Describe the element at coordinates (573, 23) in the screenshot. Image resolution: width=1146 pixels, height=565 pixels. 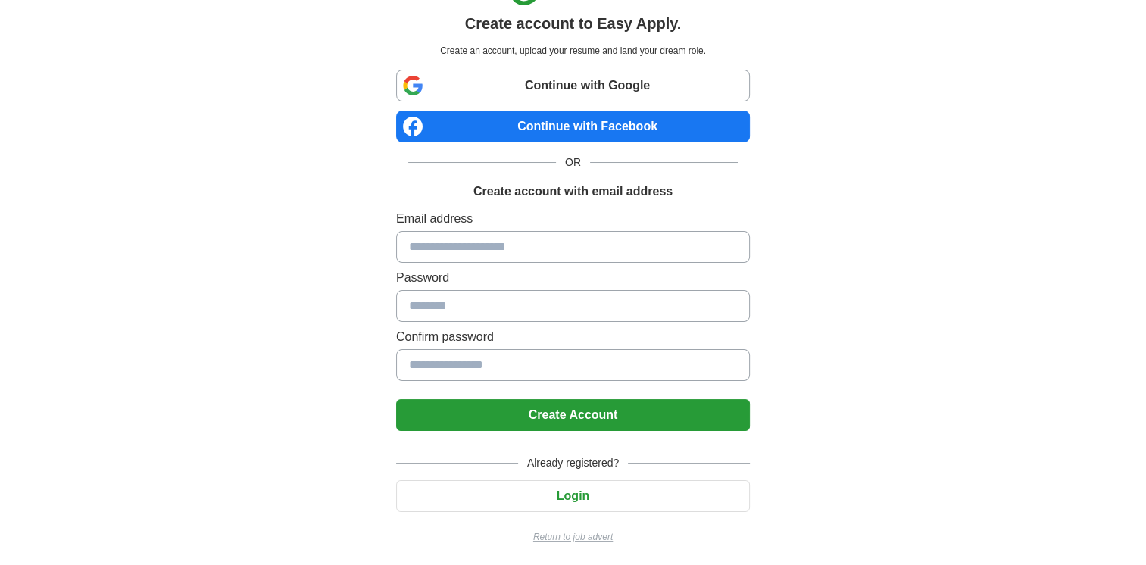
I see `h1: Create account to Easy Apply.` at that location.